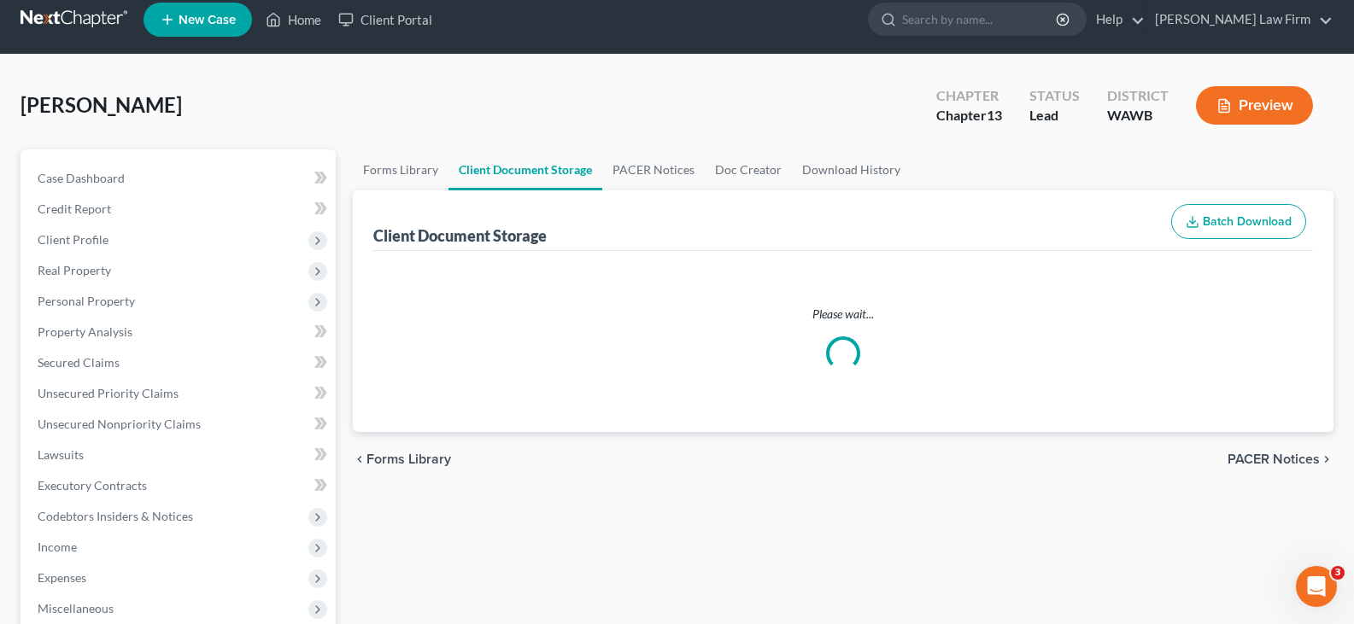 The width and height of the screenshot is (1354, 624). What do you see at coordinates (1137, 115) in the screenshot?
I see `div: WAWB` at bounding box center [1137, 115].